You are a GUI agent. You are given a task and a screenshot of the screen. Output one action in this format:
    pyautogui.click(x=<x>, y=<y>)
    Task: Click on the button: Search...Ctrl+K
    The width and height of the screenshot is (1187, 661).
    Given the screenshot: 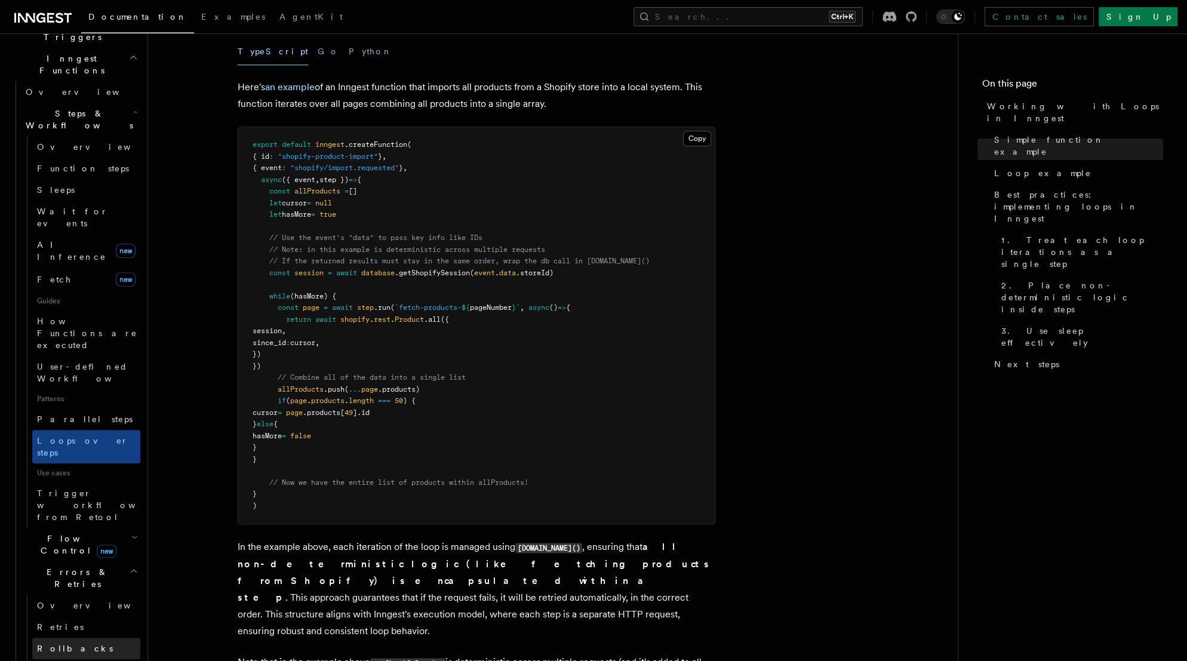 What is the action you would take?
    pyautogui.click(x=748, y=17)
    